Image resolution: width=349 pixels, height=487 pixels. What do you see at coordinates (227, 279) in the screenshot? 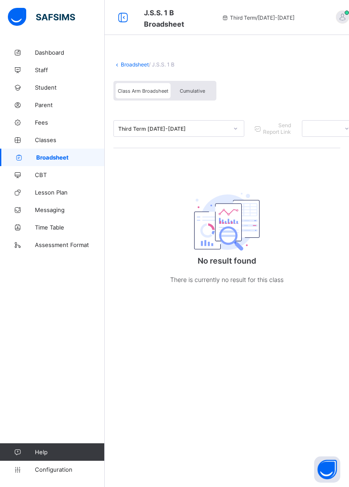
I see `p: There is currently no result for this class` at bounding box center [227, 279].